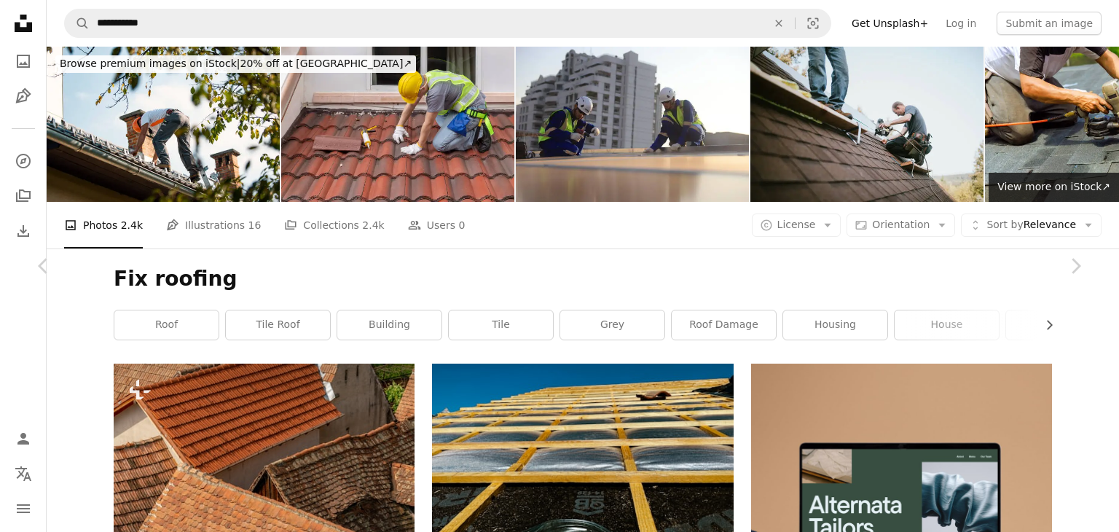 This screenshot has height=532, width=1119. What do you see at coordinates (255, 225) in the screenshot?
I see `span: 16` at bounding box center [255, 225].